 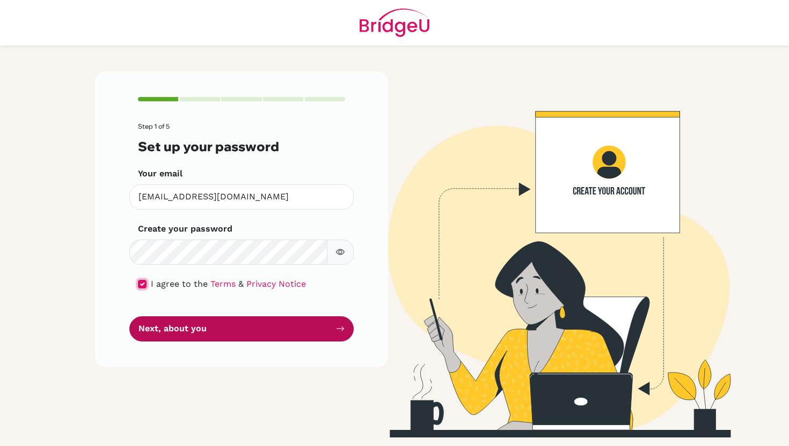 What do you see at coordinates (160, 174) in the screenshot?
I see `label: Your email` at bounding box center [160, 174].